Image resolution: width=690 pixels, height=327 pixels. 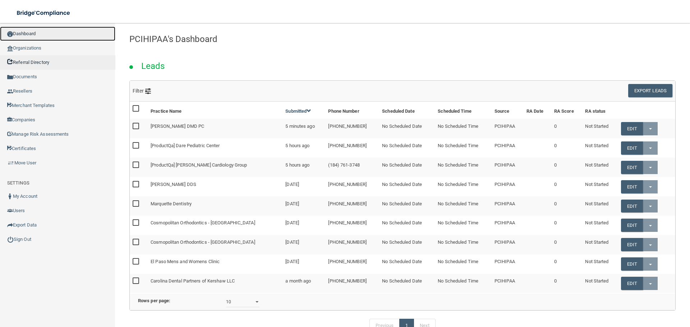 What do you see at coordinates (10, 77) in the screenshot?
I see `img: icon-documents.8dae5593.png` at bounding box center [10, 77].